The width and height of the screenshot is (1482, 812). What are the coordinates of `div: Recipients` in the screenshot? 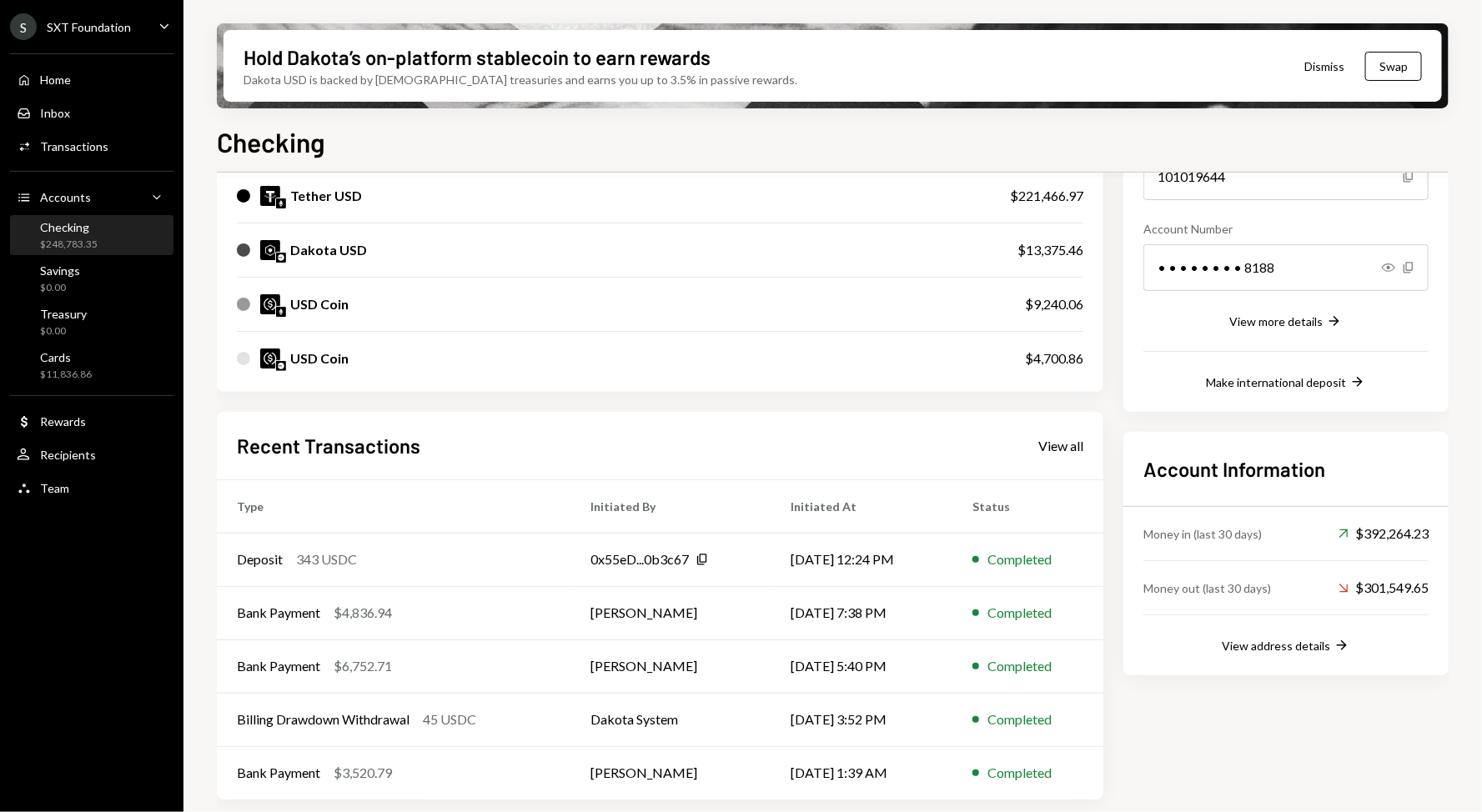 It's located at (68, 454).